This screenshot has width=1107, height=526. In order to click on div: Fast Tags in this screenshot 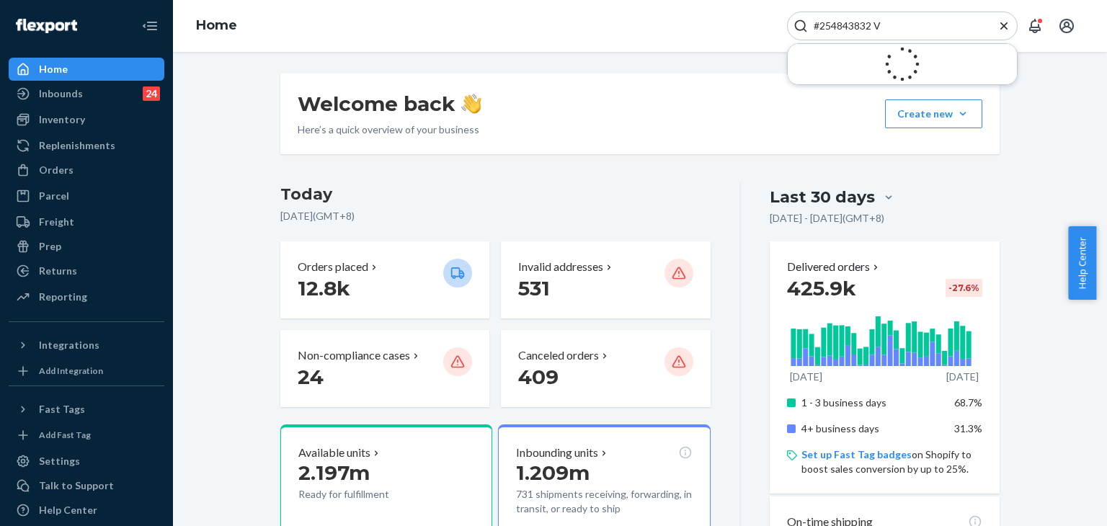, I will do `click(62, 409)`.